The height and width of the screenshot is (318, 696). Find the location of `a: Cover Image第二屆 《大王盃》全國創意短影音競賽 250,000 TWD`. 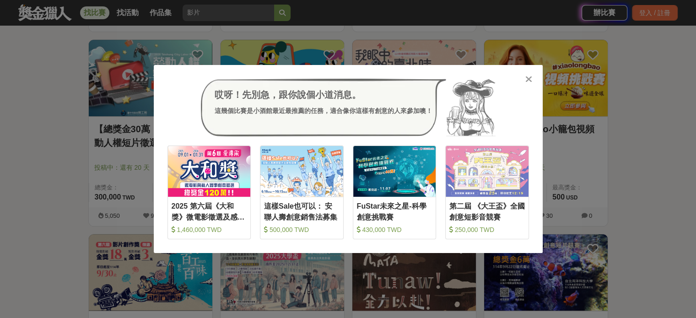

a: Cover Image第二屆 《大王盃》全國創意短影音競賽 250,000 TWD is located at coordinates (487, 192).